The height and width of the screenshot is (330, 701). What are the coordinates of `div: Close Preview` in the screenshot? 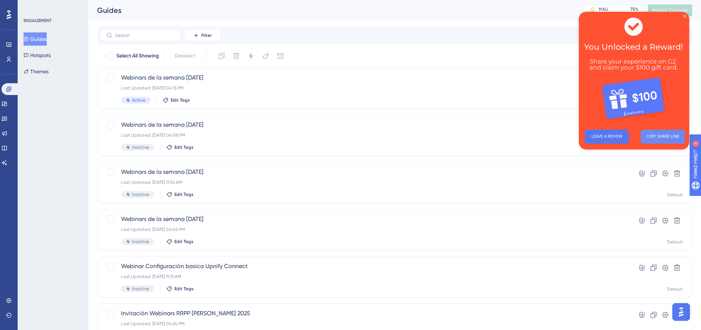 It's located at (106, 4).